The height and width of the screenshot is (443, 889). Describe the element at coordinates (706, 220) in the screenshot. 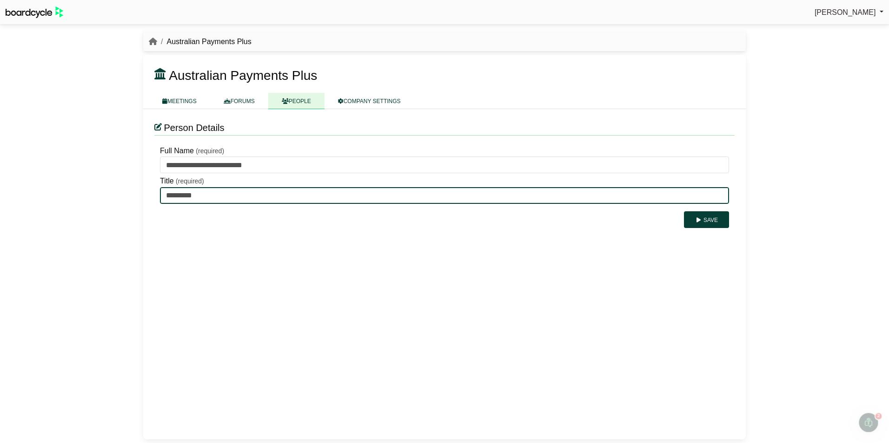

I see `button: Save` at that location.